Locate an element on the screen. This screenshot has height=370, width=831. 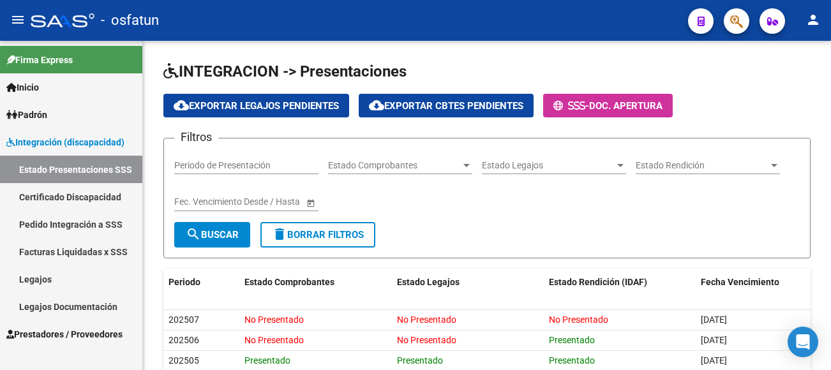
h3: Filtros is located at coordinates (196, 137).